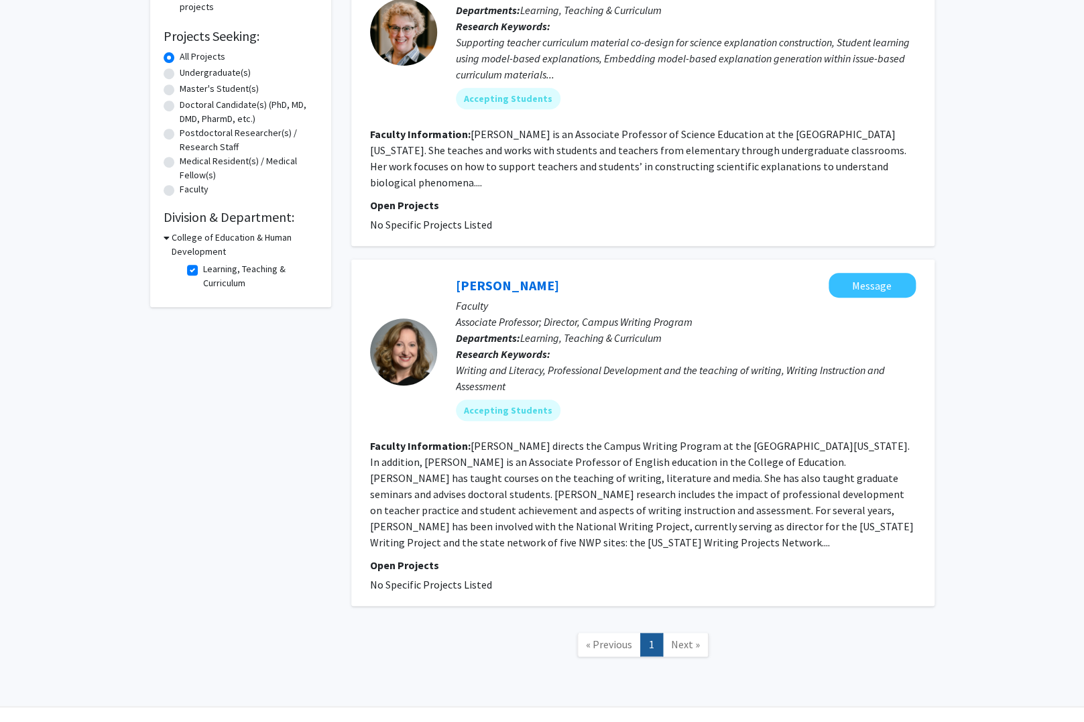 The width and height of the screenshot is (1084, 722). I want to click on h2: Division & Department:, so click(241, 217).